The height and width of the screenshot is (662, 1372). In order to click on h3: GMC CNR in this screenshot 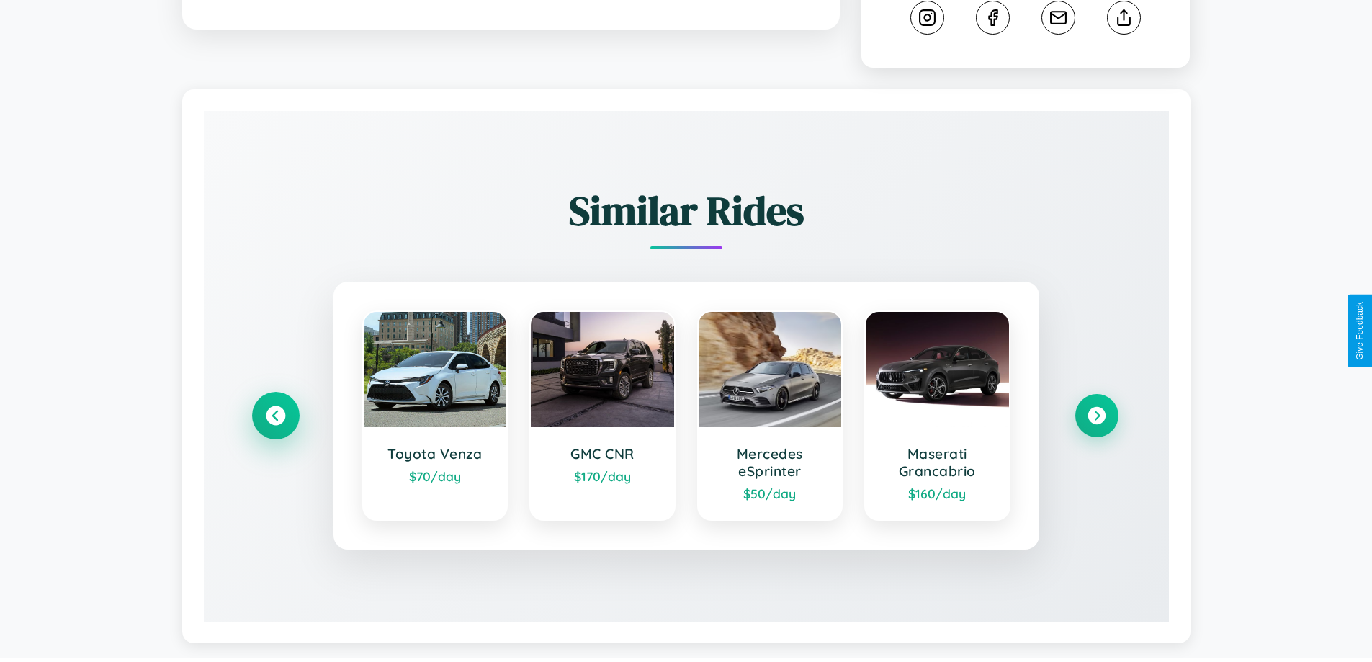, I will do `click(602, 454)`.